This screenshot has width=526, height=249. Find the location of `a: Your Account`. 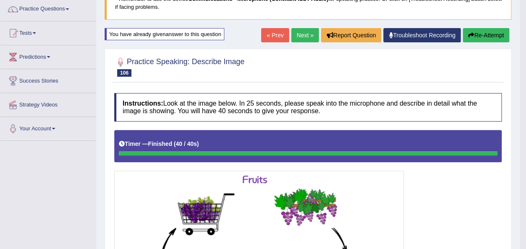

a: Your Account is located at coordinates (48, 127).